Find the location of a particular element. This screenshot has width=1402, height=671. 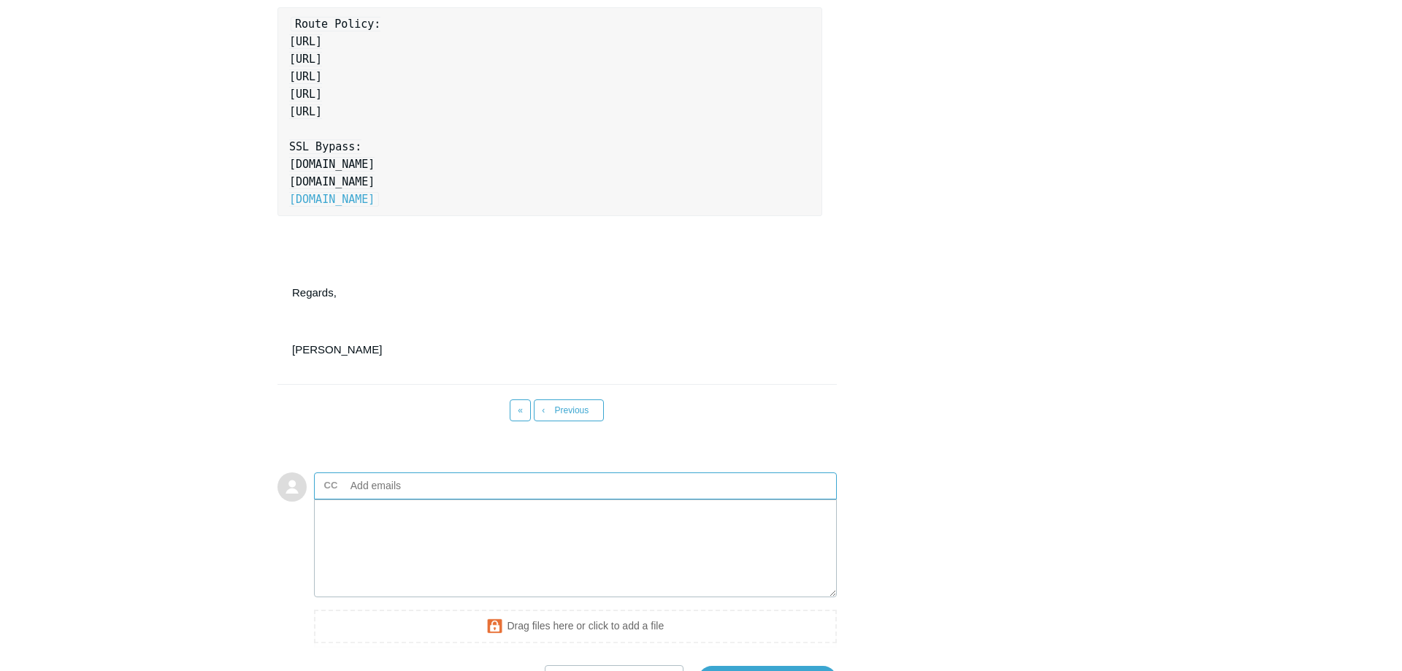

span: Previous is located at coordinates (572, 410).